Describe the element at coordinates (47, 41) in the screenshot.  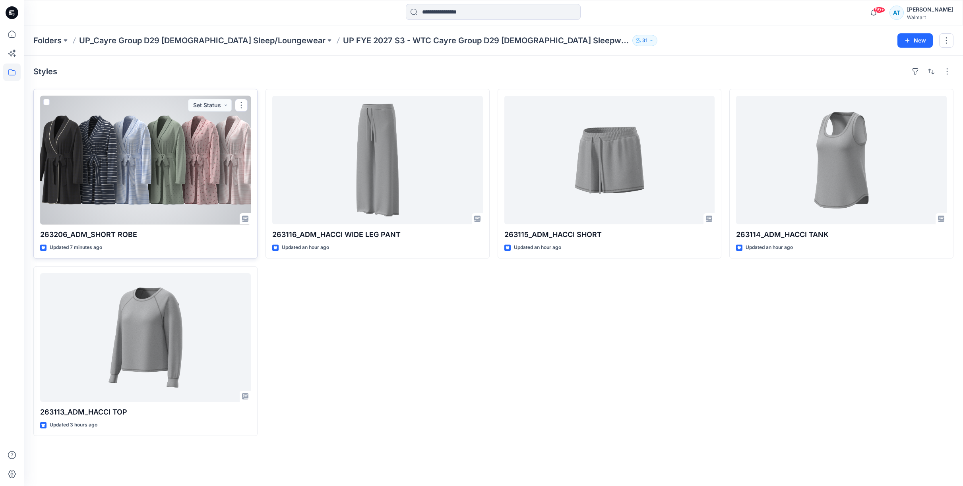
I see `a: Folders` at that location.